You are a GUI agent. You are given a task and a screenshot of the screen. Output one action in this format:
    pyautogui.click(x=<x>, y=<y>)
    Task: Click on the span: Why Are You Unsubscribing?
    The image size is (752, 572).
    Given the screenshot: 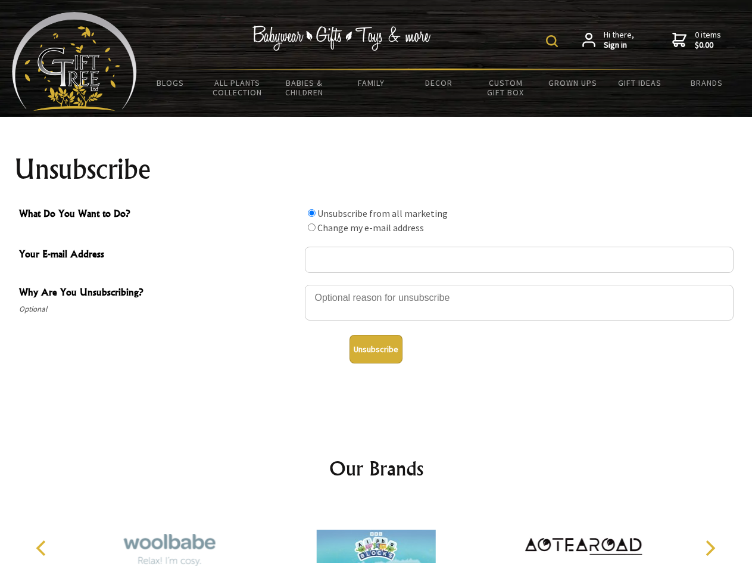 What is the action you would take?
    pyautogui.click(x=159, y=293)
    